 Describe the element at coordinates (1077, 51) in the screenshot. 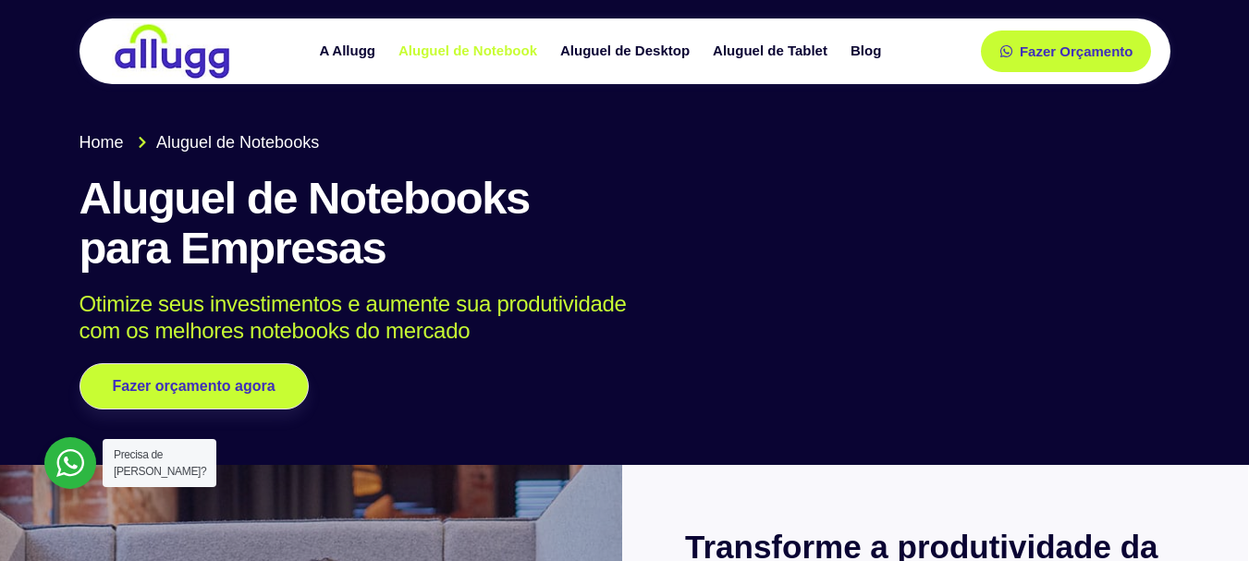

I see `span: Fazer Orçamento` at that location.